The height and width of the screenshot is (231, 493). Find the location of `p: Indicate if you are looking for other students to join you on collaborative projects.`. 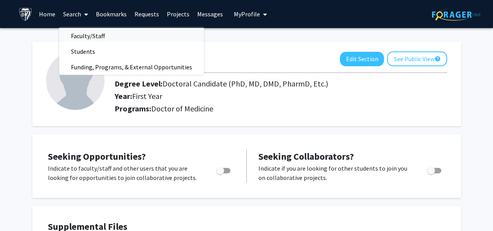

p: Indicate if you are looking for other students to join you on collaborative projects. is located at coordinates (335, 173).